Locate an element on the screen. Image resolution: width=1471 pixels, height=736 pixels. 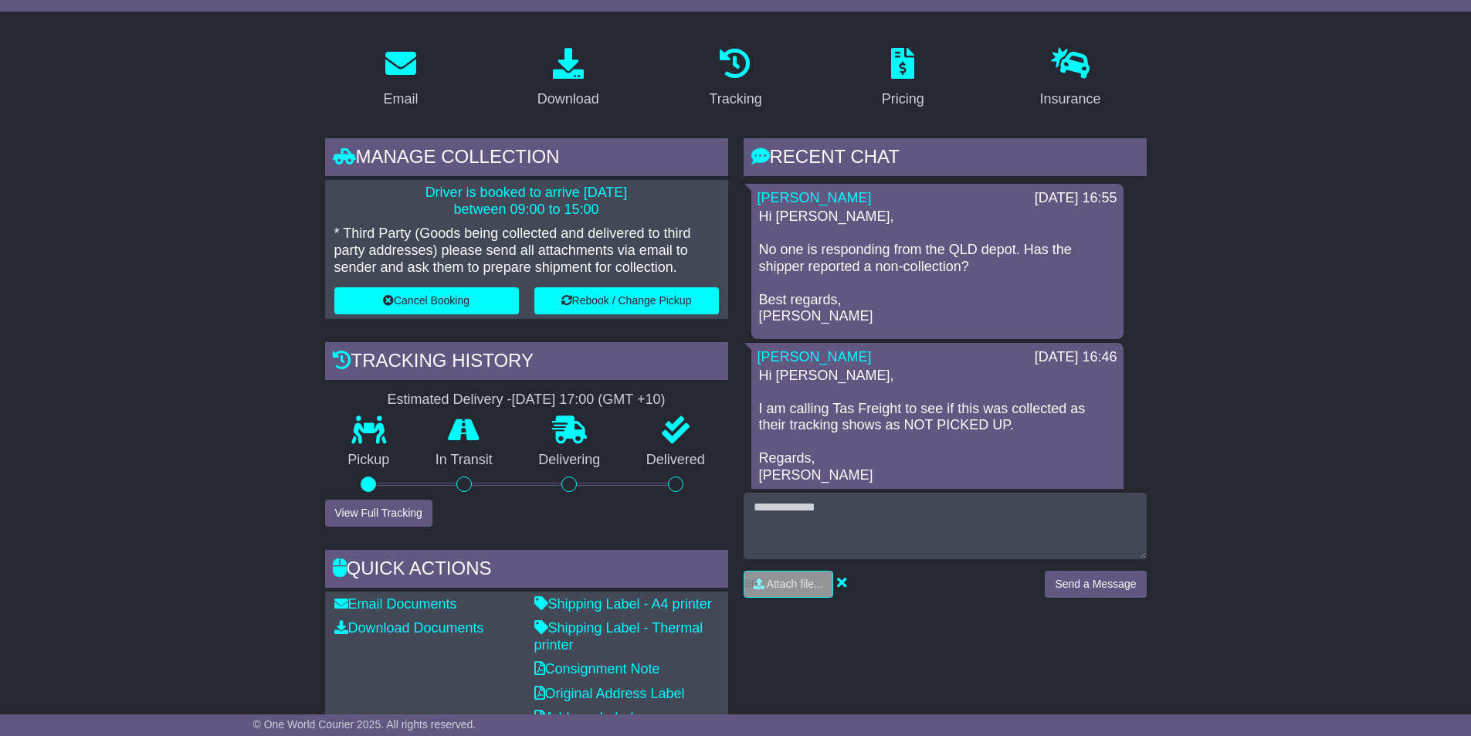
a: Shipping Label - A4 printer is located at coordinates (623, 604).